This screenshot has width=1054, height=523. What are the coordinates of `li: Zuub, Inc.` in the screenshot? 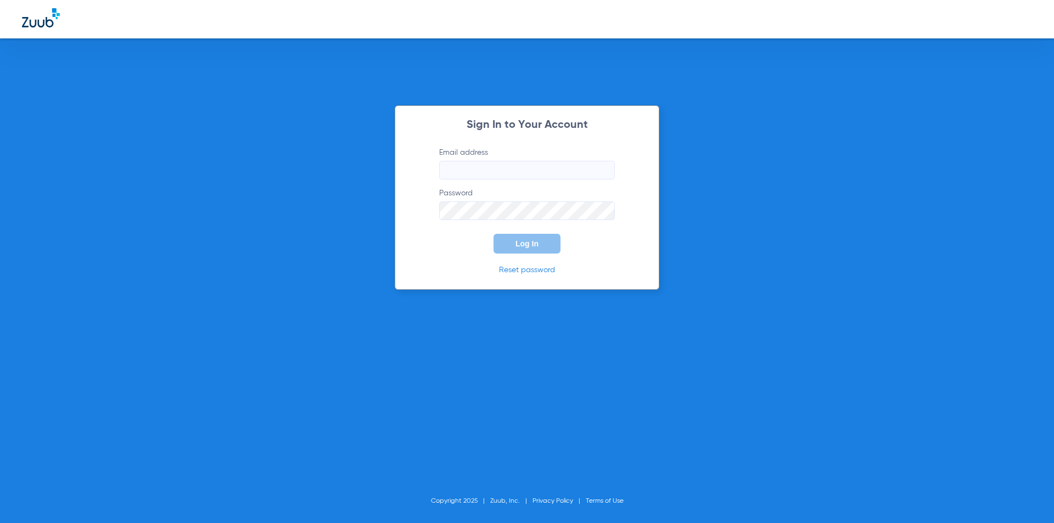 It's located at (511, 501).